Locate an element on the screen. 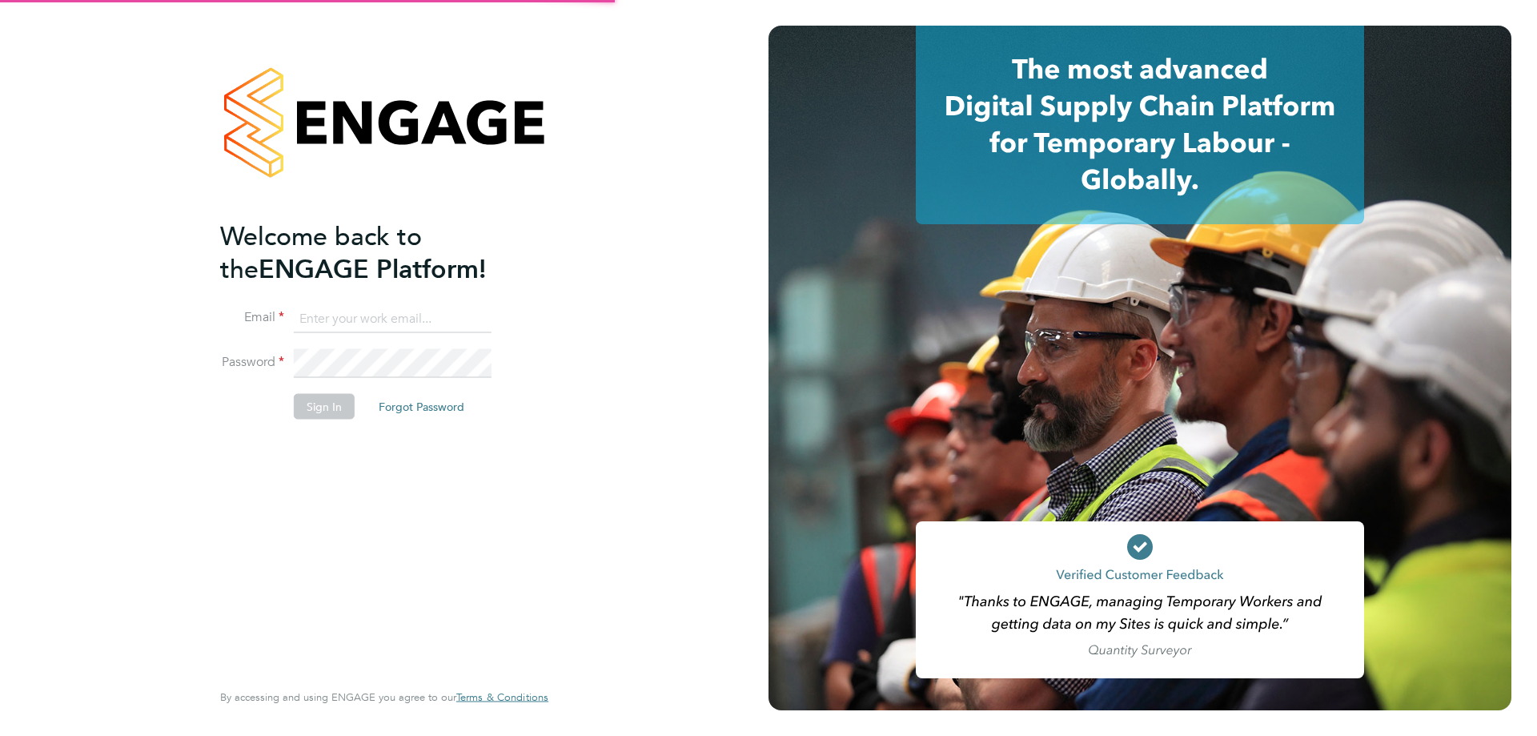 This screenshot has width=1537, height=736. a: Terms & Conditions is located at coordinates (502, 697).